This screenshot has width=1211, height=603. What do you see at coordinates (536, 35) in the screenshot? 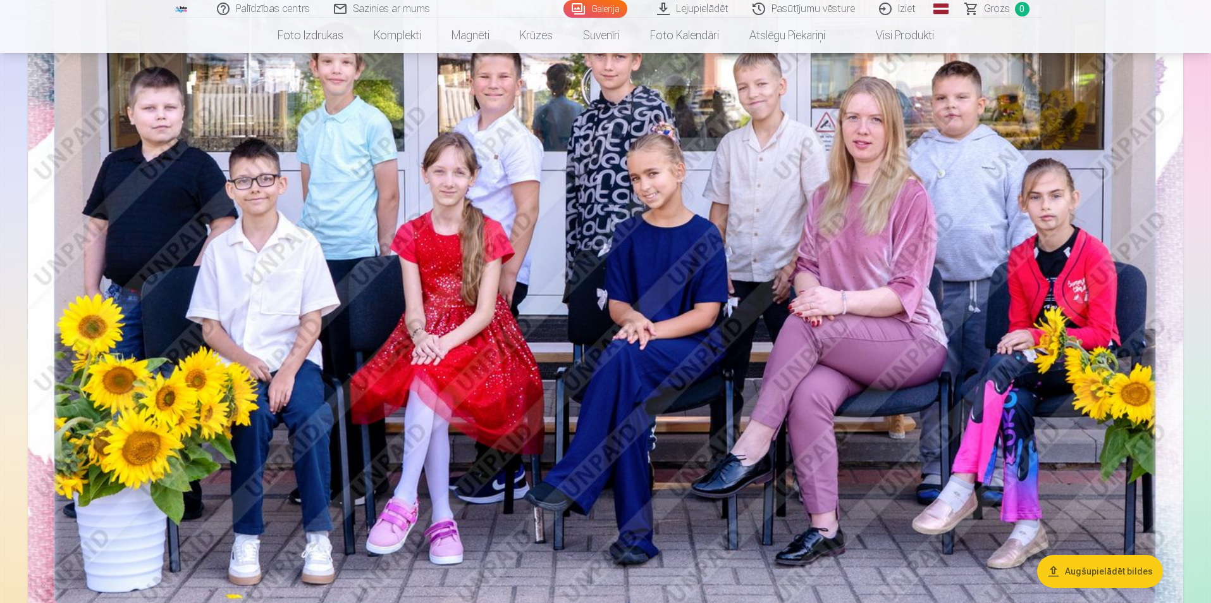
I see `a: Krūzes` at bounding box center [536, 35].